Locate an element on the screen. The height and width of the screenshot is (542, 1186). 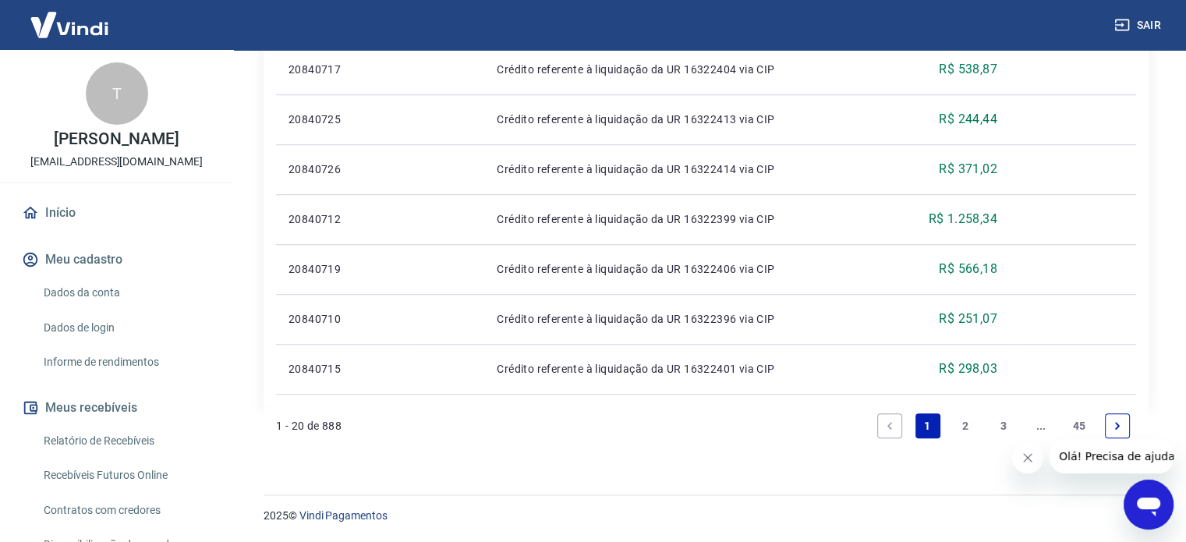
p: R$ 371,02 is located at coordinates (968, 169).